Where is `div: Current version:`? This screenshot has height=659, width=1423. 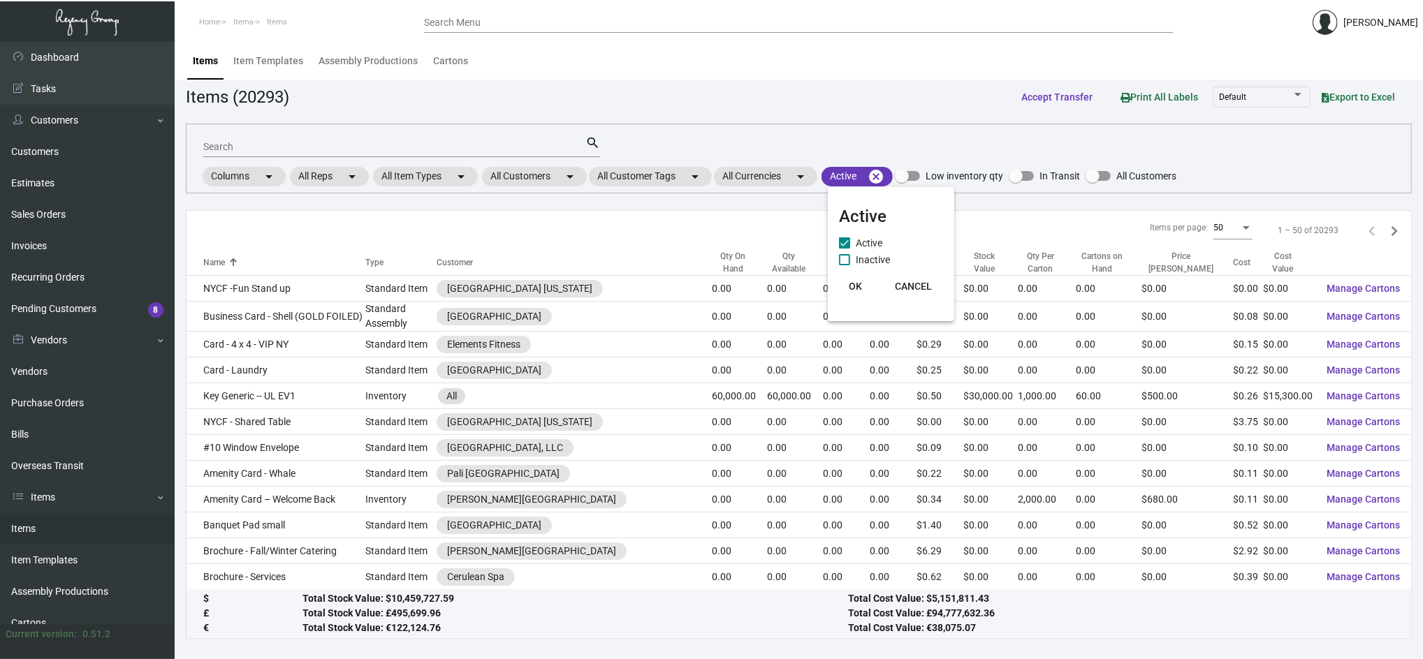 div: Current version: is located at coordinates (41, 634).